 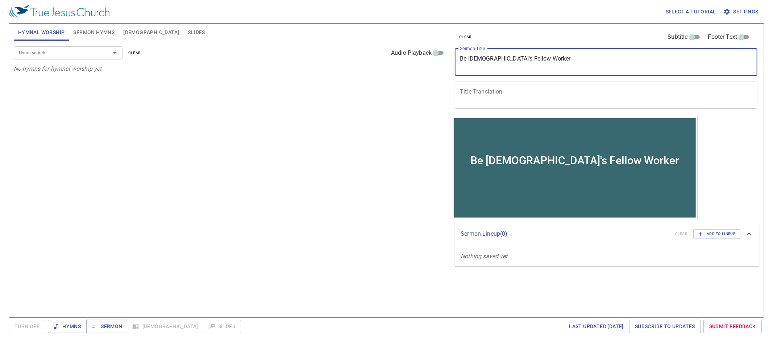 I want to click on i: No hymns for hymnal worship yet, so click(x=58, y=68).